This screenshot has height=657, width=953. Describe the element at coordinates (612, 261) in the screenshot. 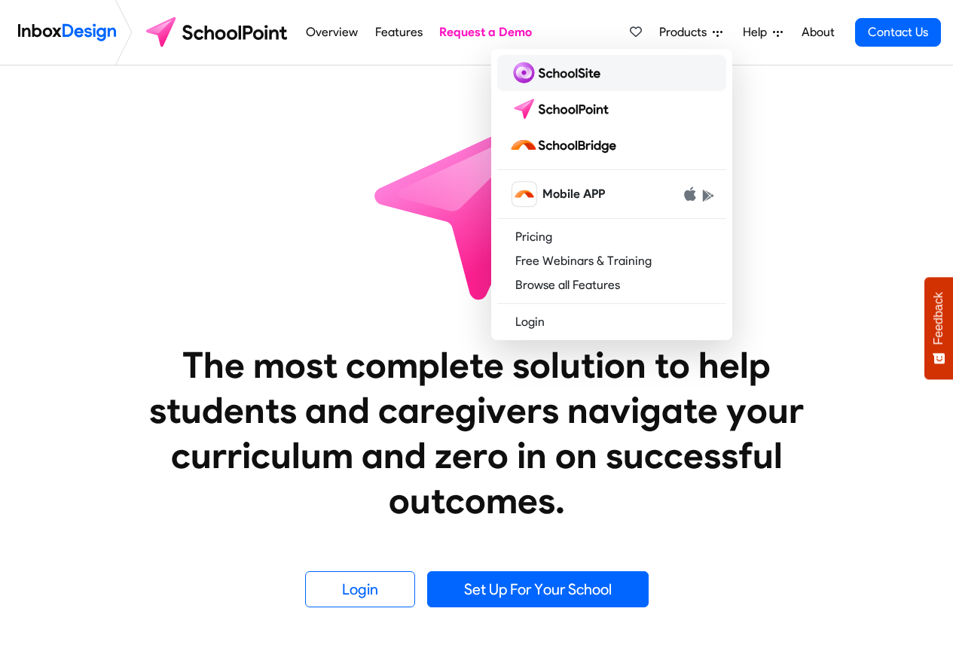

I see `a: Free Webinars & Training` at that location.